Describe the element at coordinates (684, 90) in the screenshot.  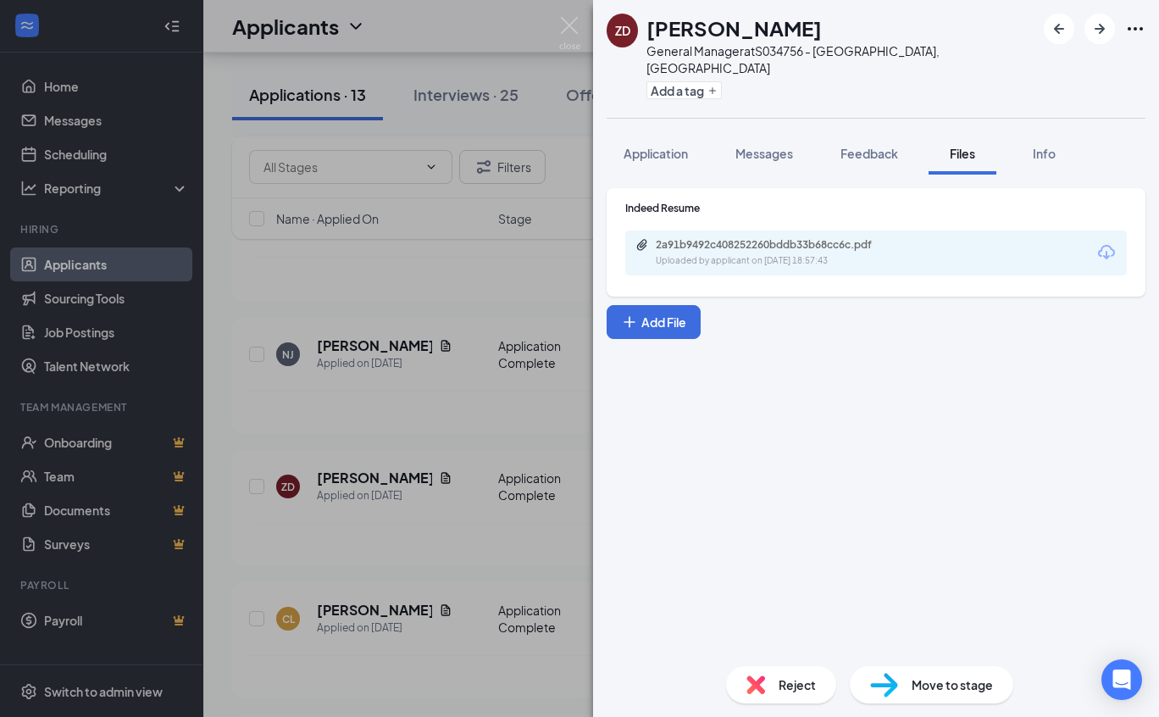
I see `button: PlusAdd a tag` at that location.